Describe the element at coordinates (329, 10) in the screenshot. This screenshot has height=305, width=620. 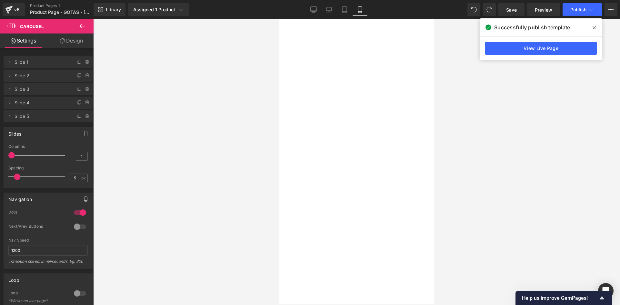
I see `a: Laptop` at that location.